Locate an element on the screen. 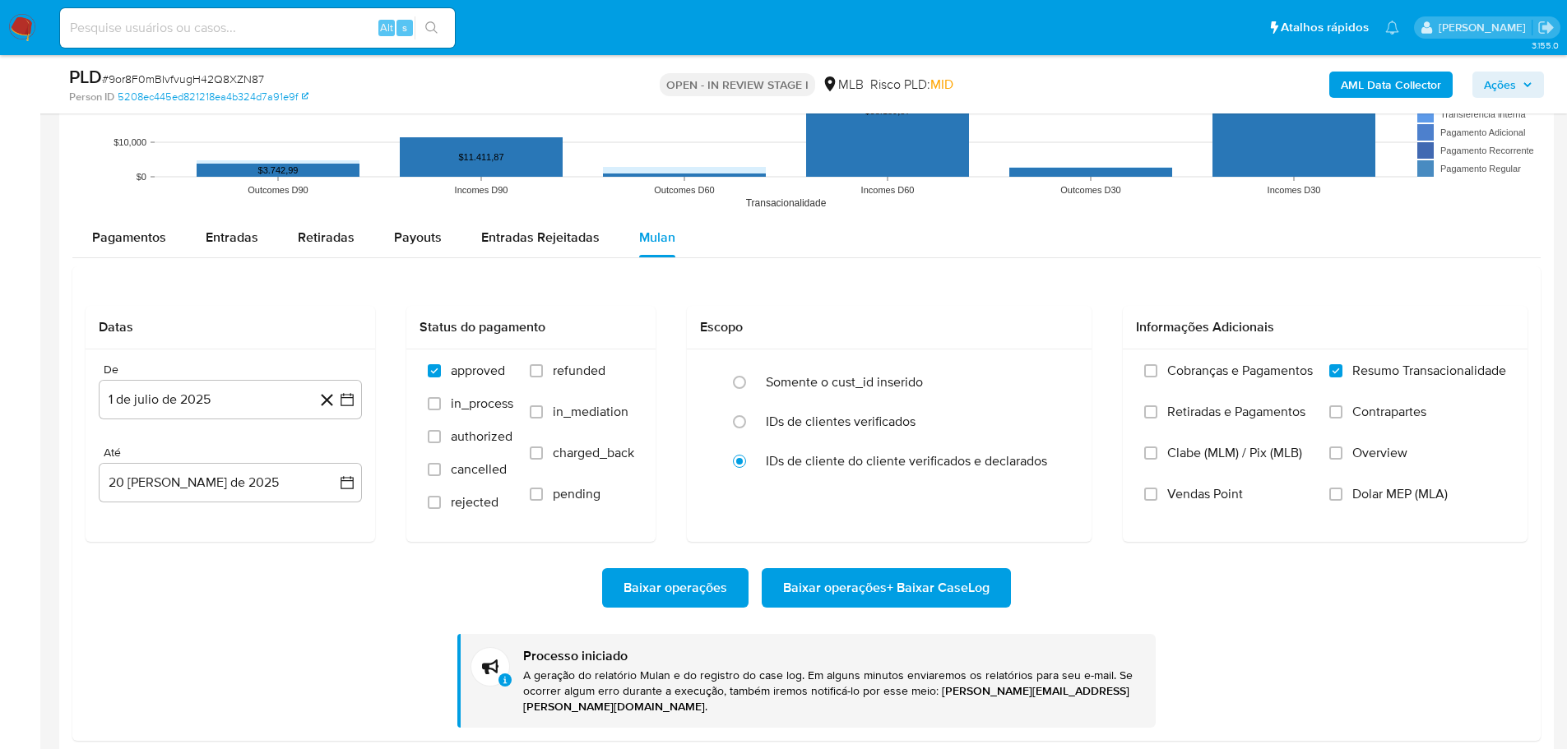 This screenshot has height=749, width=1567. a: 5208ec445ed821218ea4b324d7a91e9f is located at coordinates (213, 97).